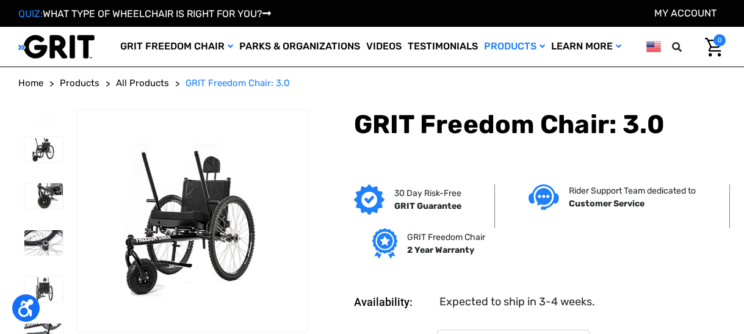 The width and height of the screenshot is (744, 334). What do you see at coordinates (441, 250) in the screenshot?
I see `strong: 2 Year Warranty` at bounding box center [441, 250].